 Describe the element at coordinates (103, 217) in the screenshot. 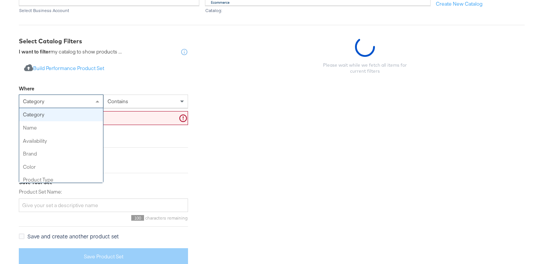

I see `div: characters remaining` at that location.